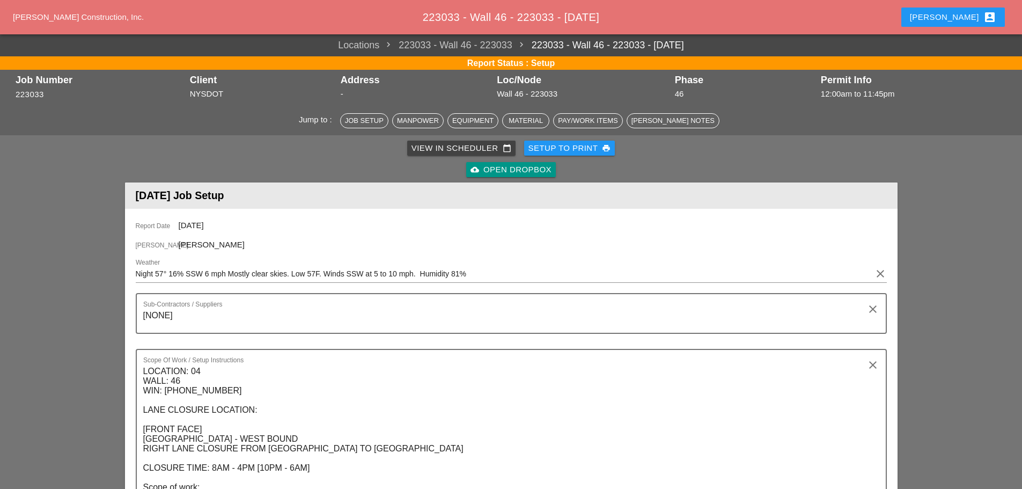 Image resolution: width=1022 pixels, height=489 pixels. I want to click on div: Job Number, so click(100, 80).